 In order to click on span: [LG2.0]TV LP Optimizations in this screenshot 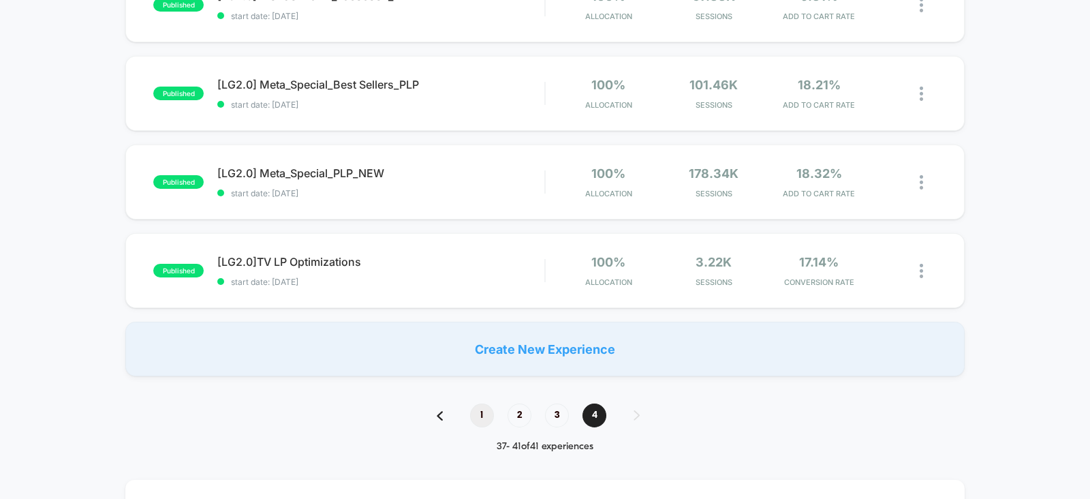, I will do `click(381, 262)`.